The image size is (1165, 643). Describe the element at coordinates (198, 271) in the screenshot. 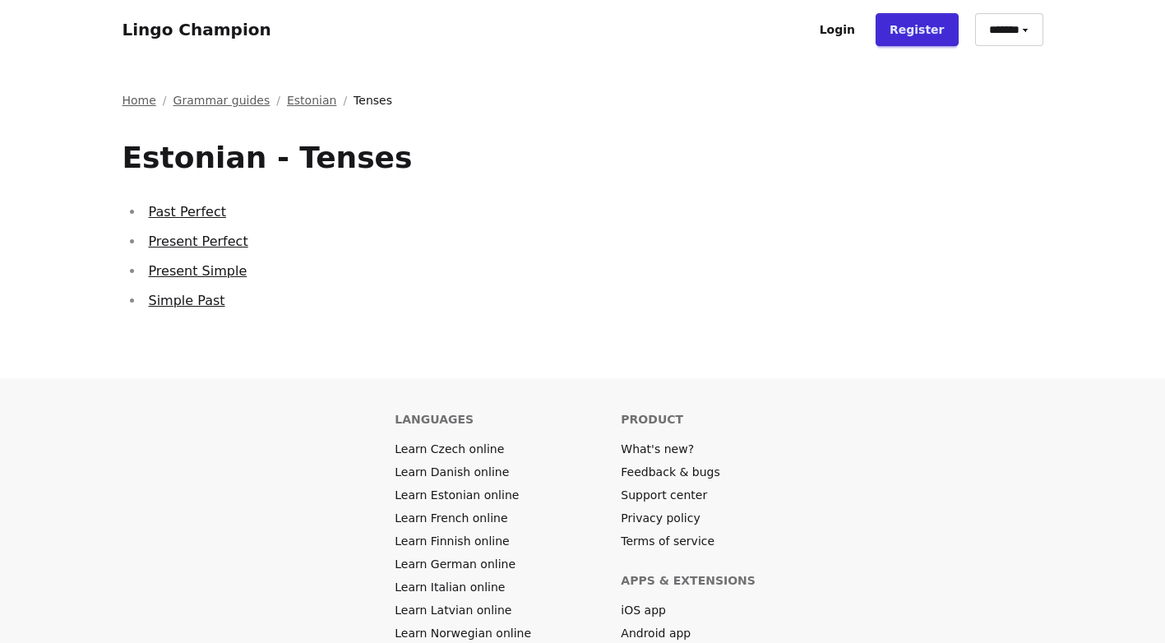

I see `a: Present Simple` at that location.